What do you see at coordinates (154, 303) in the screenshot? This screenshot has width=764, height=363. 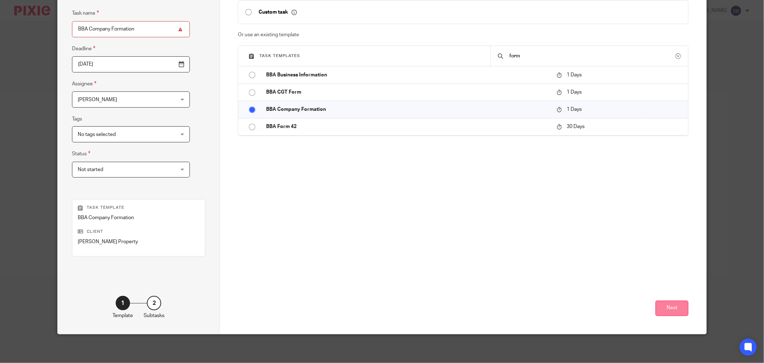 I see `div: 2` at bounding box center [154, 303].